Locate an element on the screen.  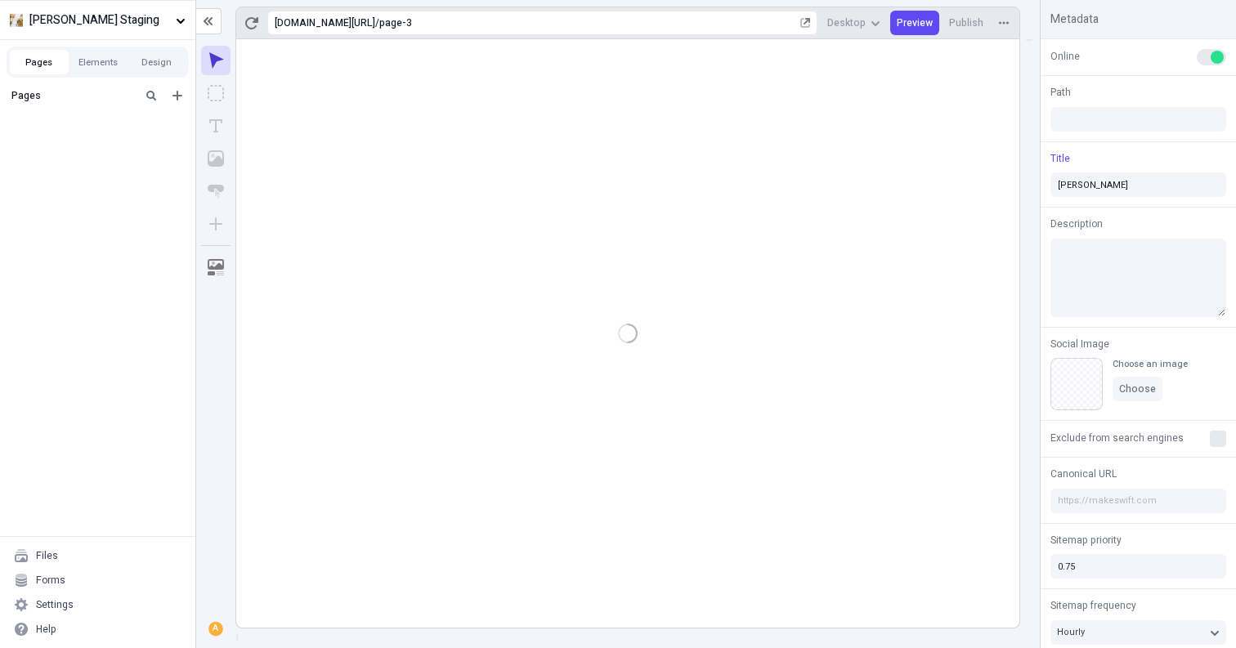
span: Desktop is located at coordinates (846, 23).